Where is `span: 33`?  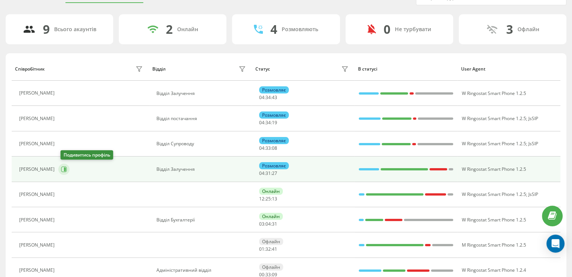
span: 33 is located at coordinates (268, 148).